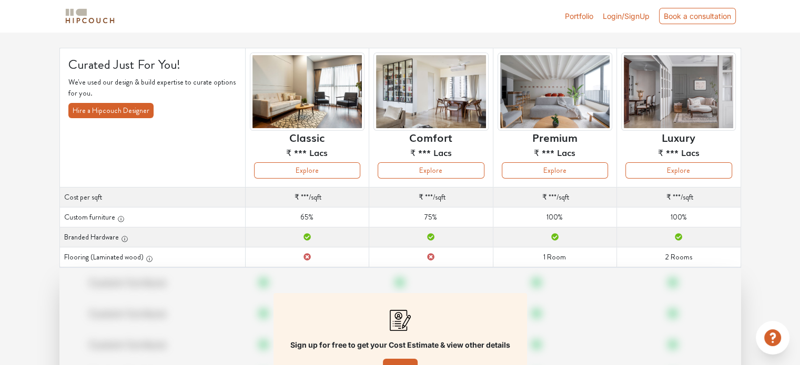 The height and width of the screenshot is (365, 800). Describe the element at coordinates (555, 137) in the screenshot. I see `h6: Premium` at that location.